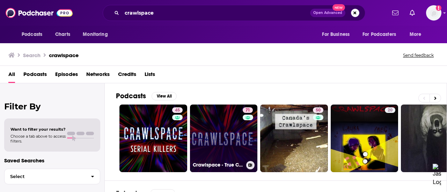  What do you see at coordinates (216, 13) in the screenshot?
I see `input: Search podcasts, credits, & more...` at bounding box center [216, 13].